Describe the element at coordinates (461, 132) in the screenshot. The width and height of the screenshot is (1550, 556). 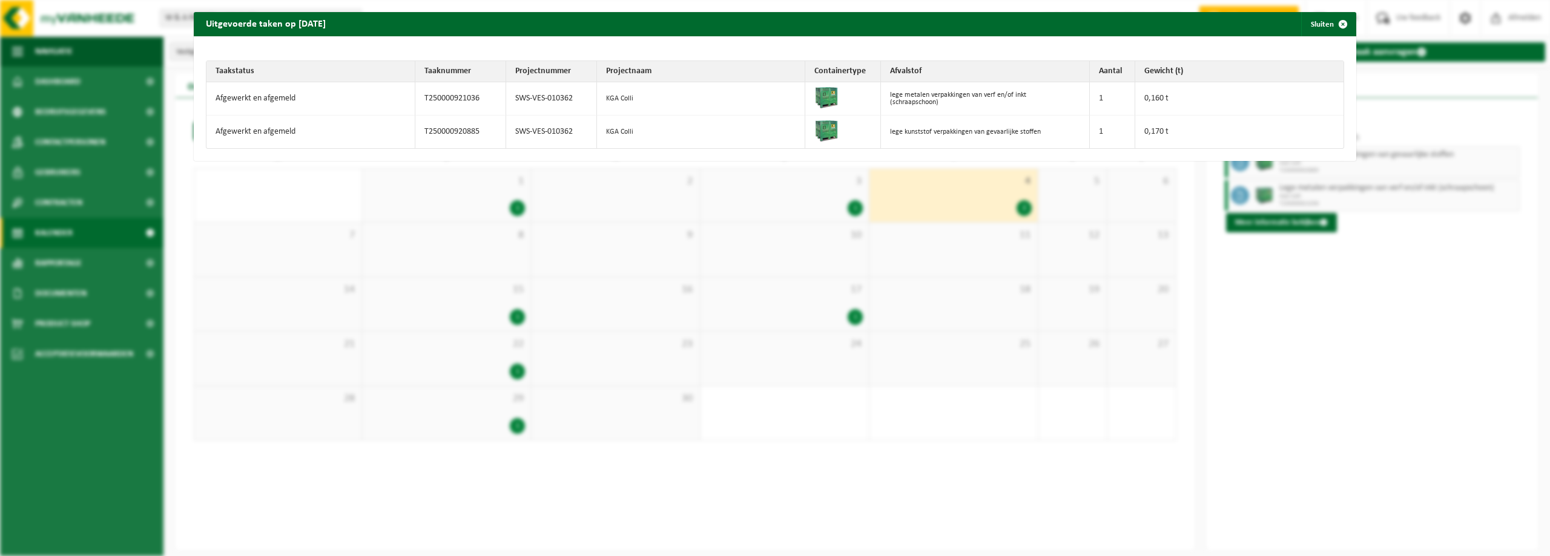
I see `td: T250000920885` at that location.